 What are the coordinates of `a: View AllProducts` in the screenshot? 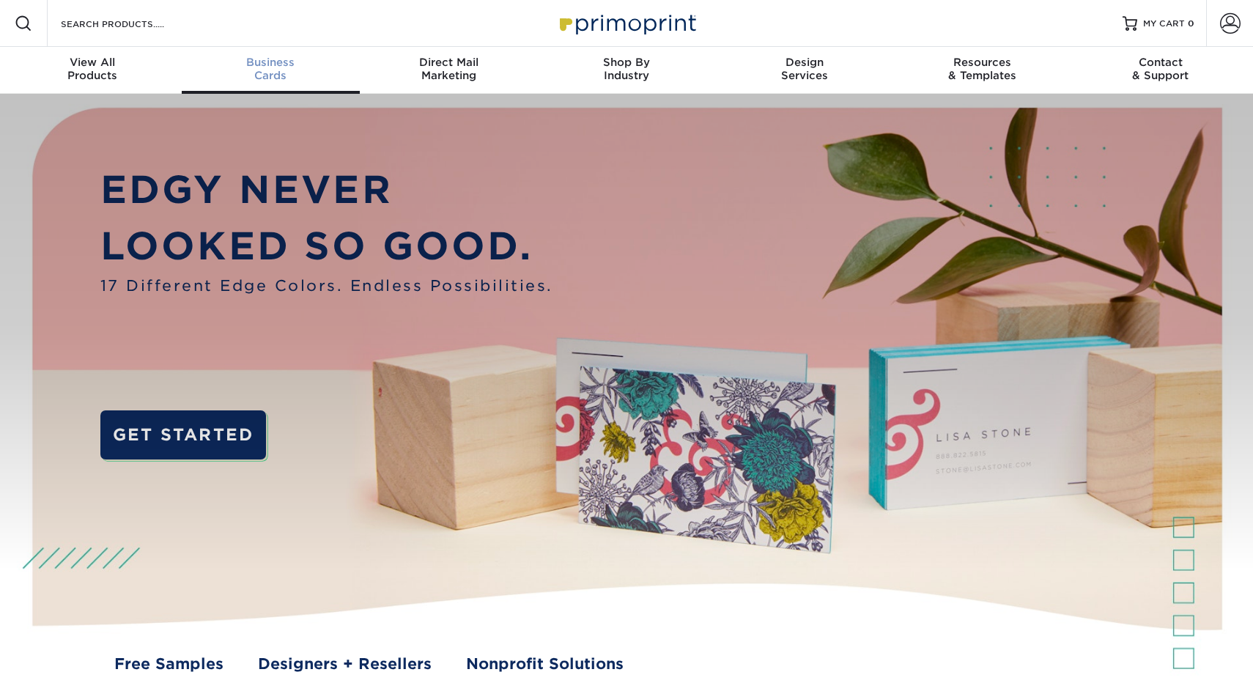 It's located at (92, 70).